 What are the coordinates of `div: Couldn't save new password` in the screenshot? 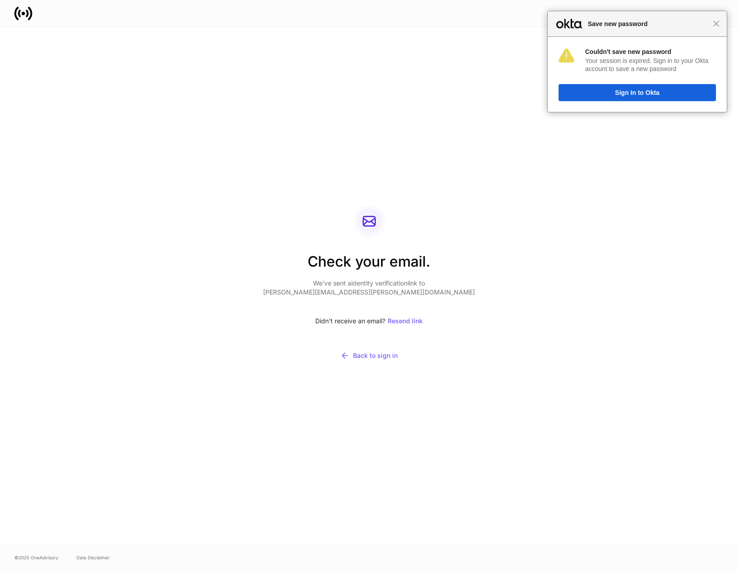 It's located at (650, 52).